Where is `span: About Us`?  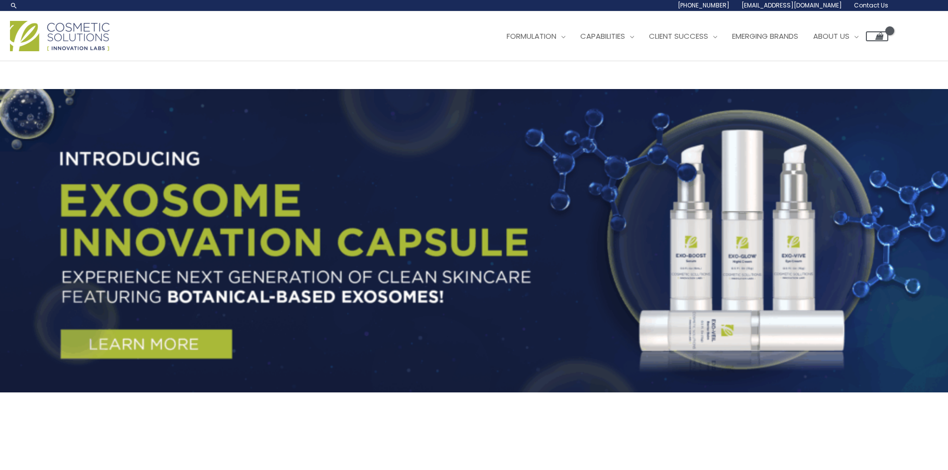
span: About Us is located at coordinates (831, 36).